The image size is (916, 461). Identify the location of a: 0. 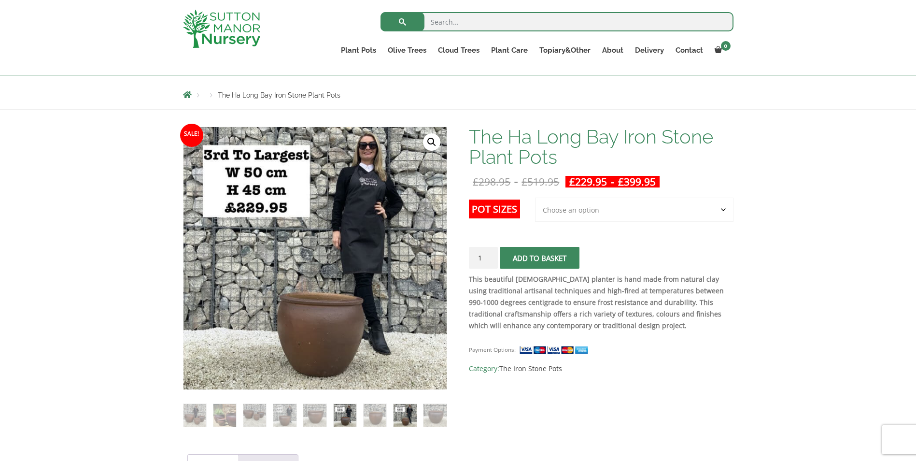
(721, 50).